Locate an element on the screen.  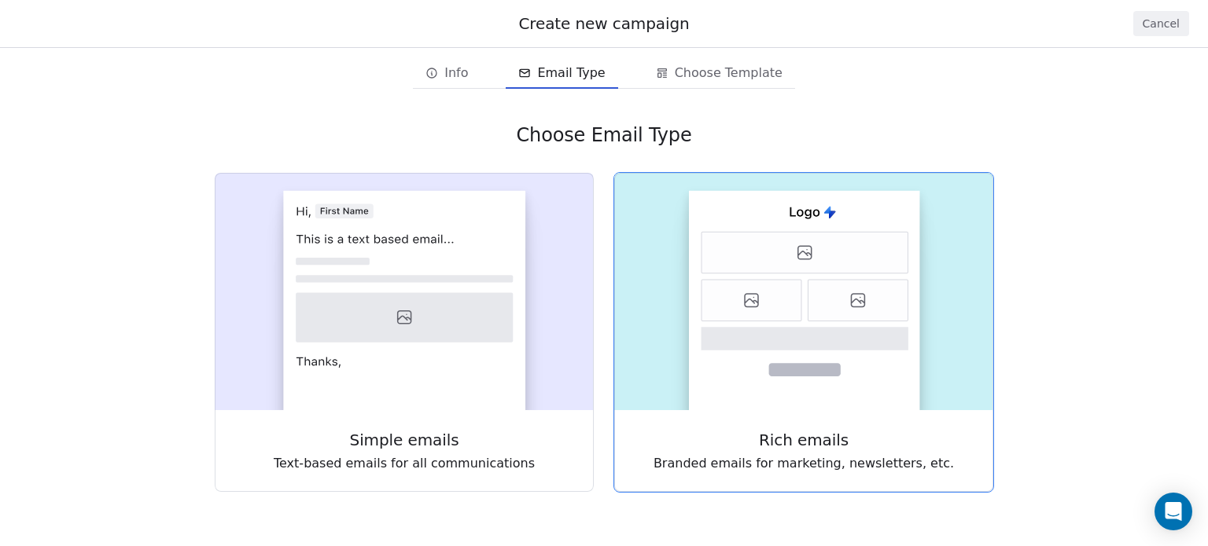
span: Branded emails for marketing, newsletters, etc. is located at coordinates (803, 464).